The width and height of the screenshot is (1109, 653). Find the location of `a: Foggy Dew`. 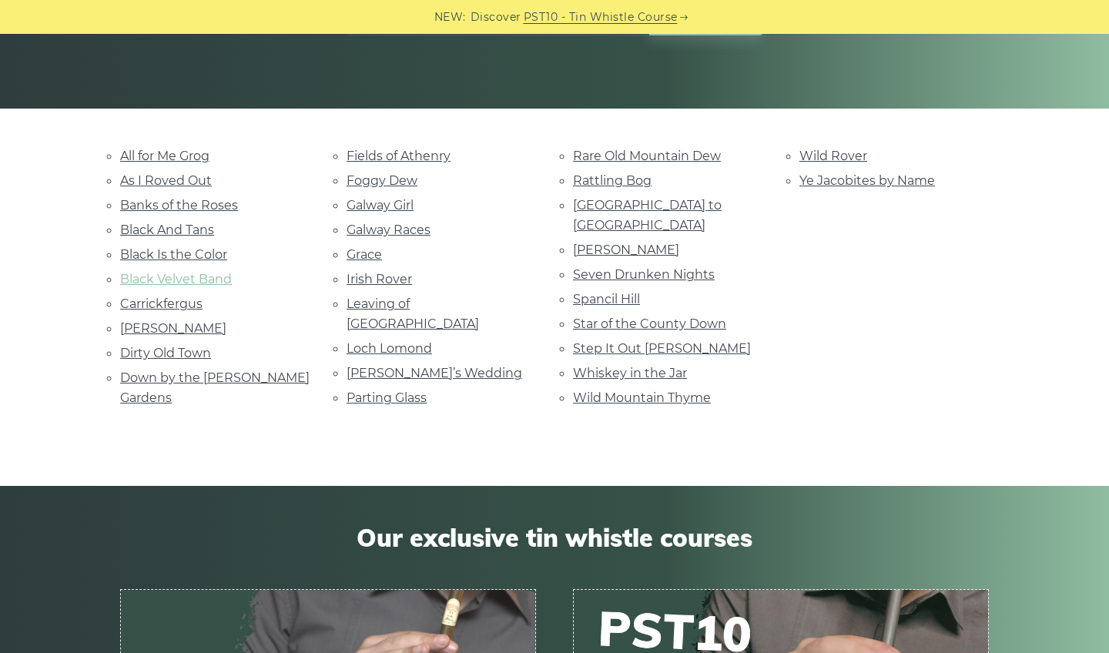

a: Foggy Dew is located at coordinates (382, 180).